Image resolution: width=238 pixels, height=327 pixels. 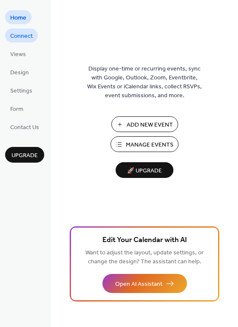 What do you see at coordinates (145, 171) in the screenshot?
I see `span: 🚀 Upgrade` at bounding box center [145, 171].